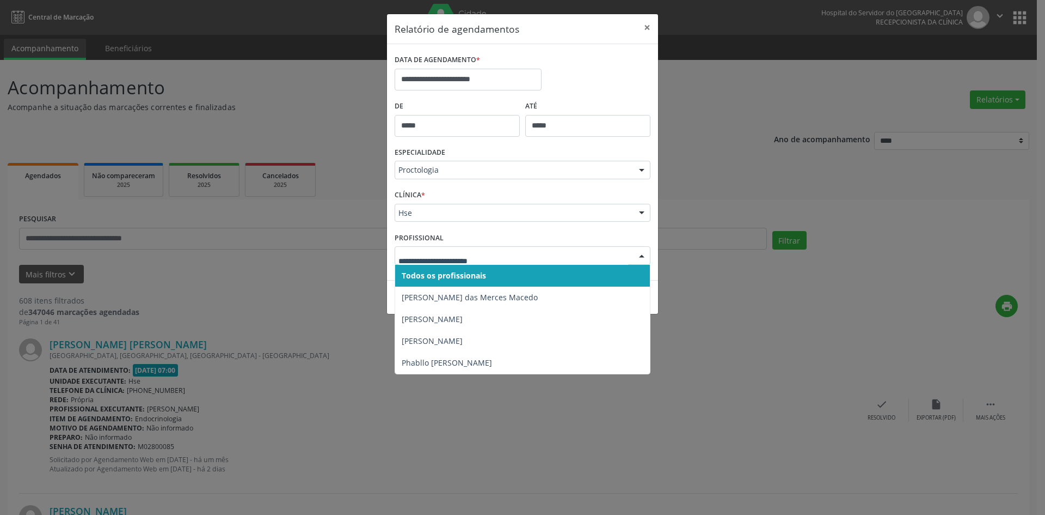  I want to click on h5: Relatório de agendamentos, so click(457, 29).